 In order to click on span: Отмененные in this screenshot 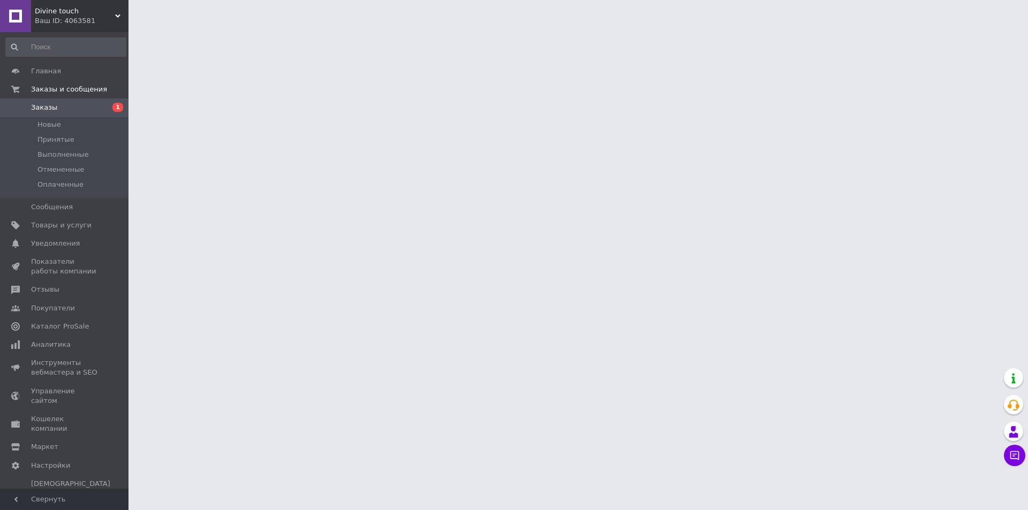, I will do `click(61, 170)`.